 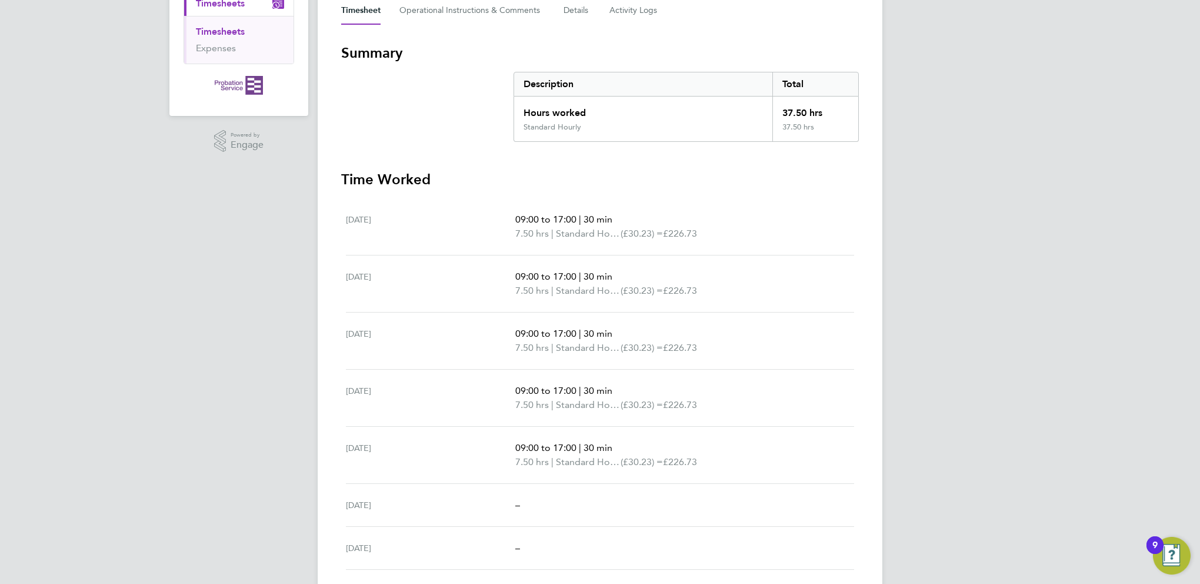 I want to click on a: Go to home page, so click(x=239, y=85).